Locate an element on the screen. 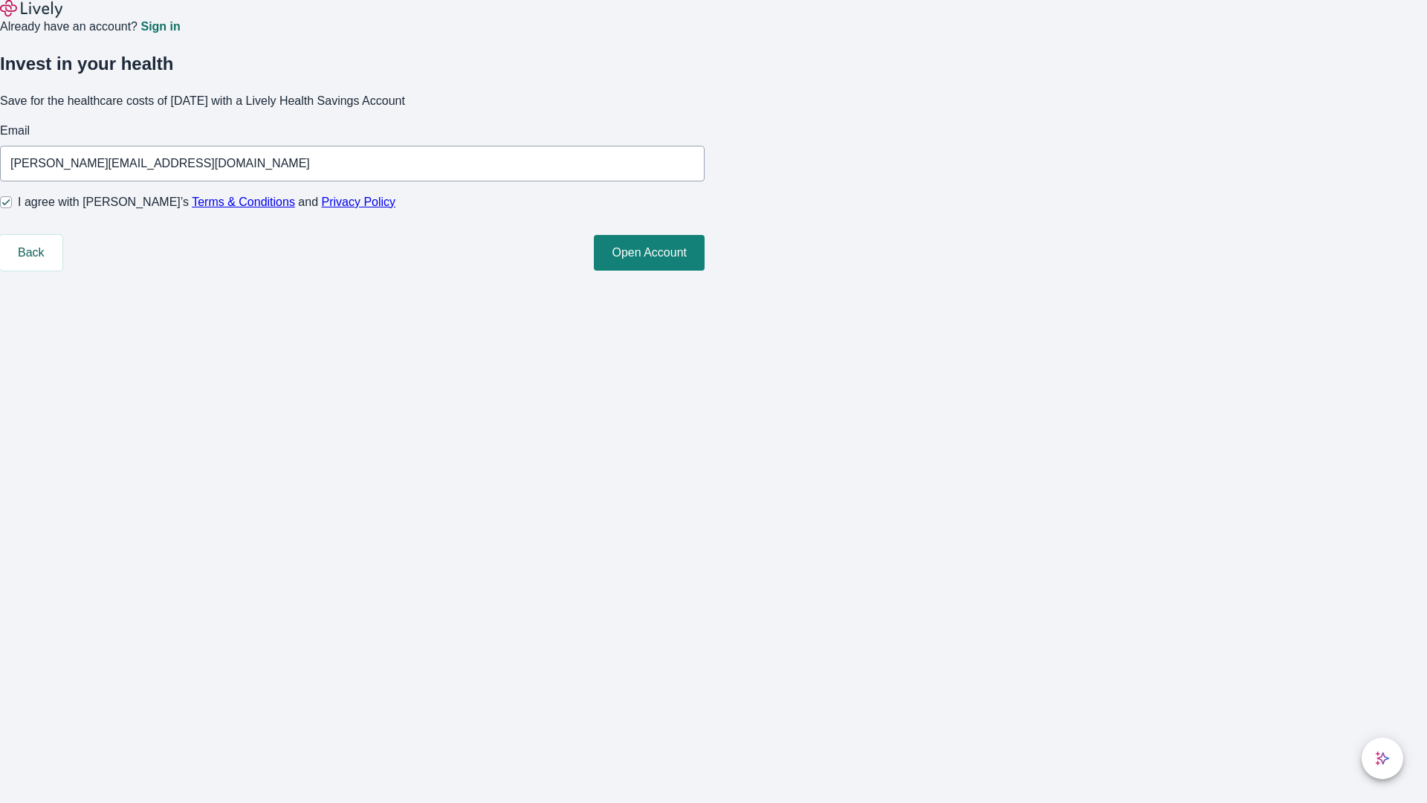  div: Sign in is located at coordinates (160, 27).